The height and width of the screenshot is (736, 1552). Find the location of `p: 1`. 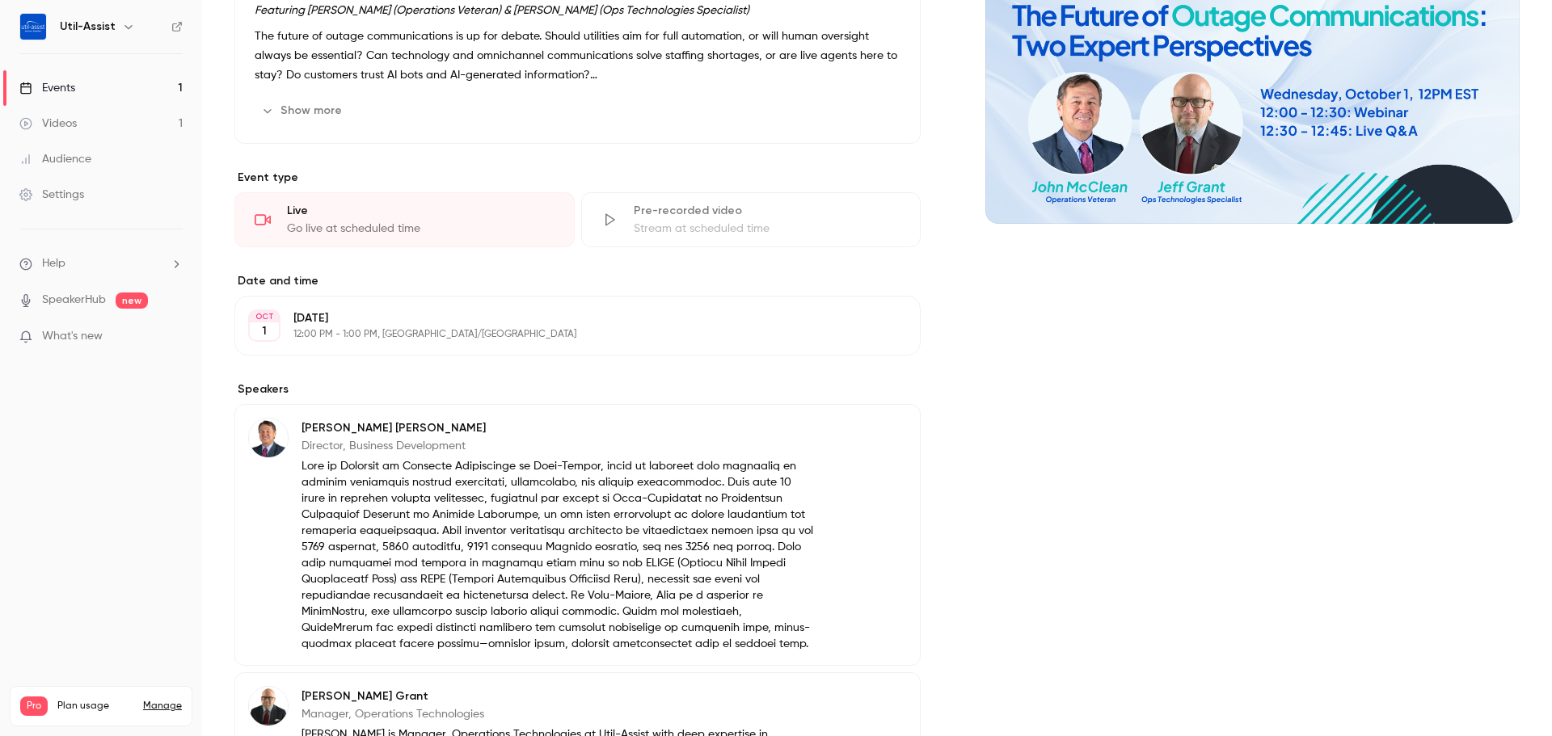

p: 1 is located at coordinates (264, 331).